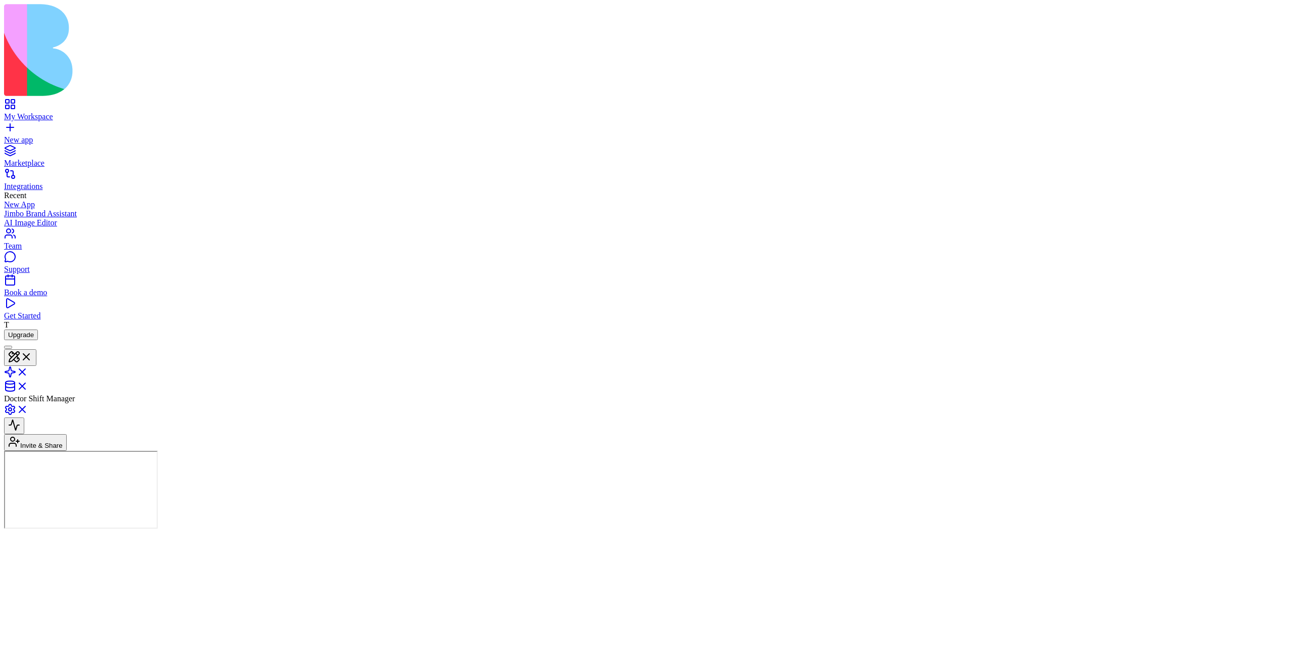 The width and height of the screenshot is (1294, 654). Describe the element at coordinates (647, 182) in the screenshot. I see `a: Integrations` at that location.